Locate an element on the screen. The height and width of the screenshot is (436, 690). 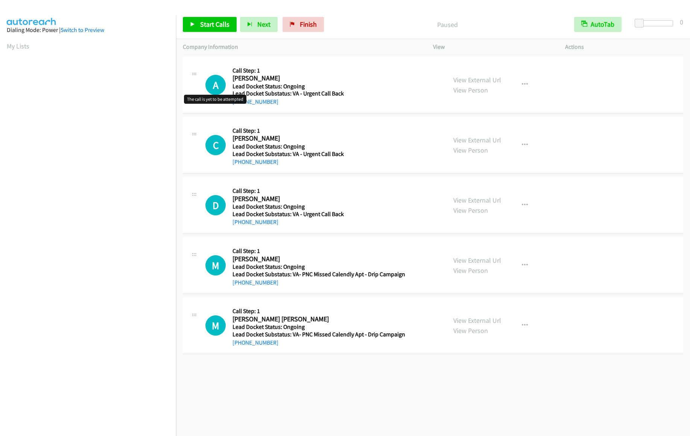
a: Start Calls is located at coordinates (210, 24).